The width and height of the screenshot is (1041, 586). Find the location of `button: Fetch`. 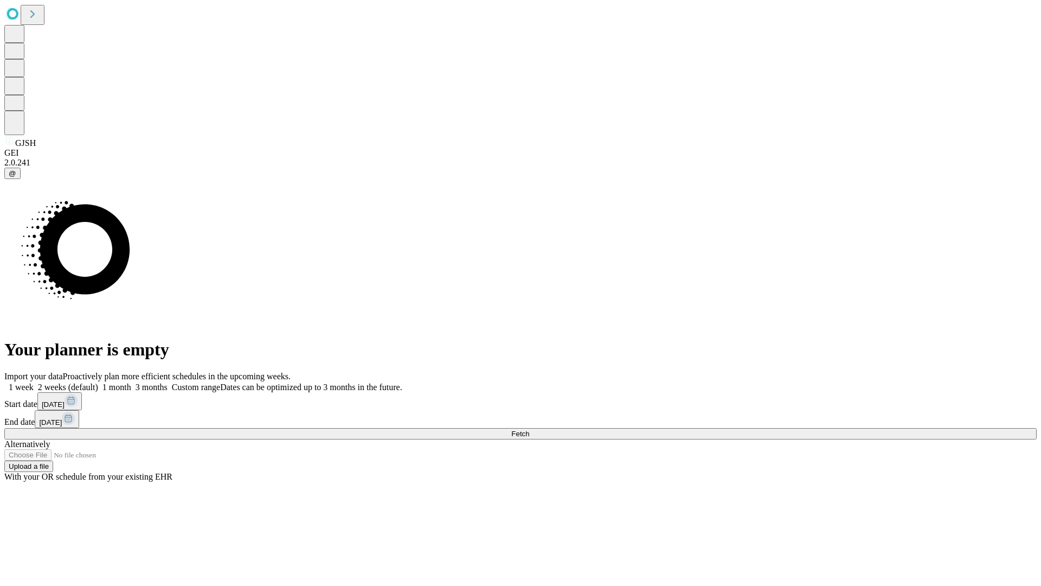

button: Fetch is located at coordinates (521, 433).